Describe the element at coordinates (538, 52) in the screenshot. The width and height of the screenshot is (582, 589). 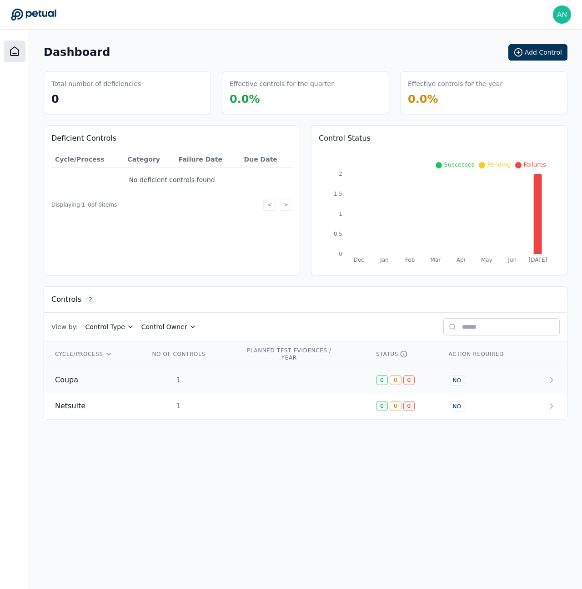
I see `button: Add Control` at that location.